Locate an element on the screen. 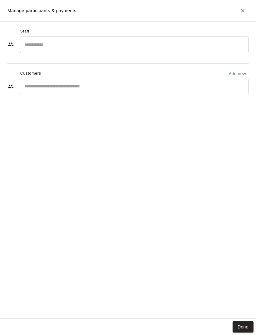  div: Search staff is located at coordinates (134, 45).